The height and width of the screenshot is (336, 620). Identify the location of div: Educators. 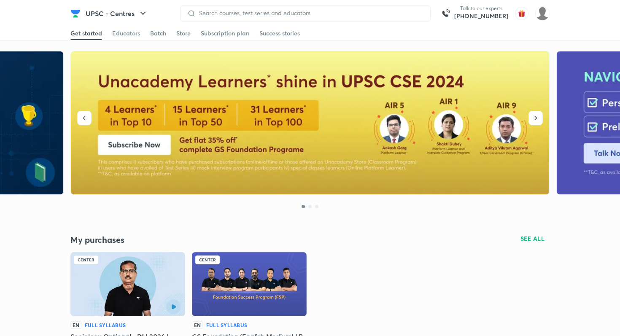
(126, 33).